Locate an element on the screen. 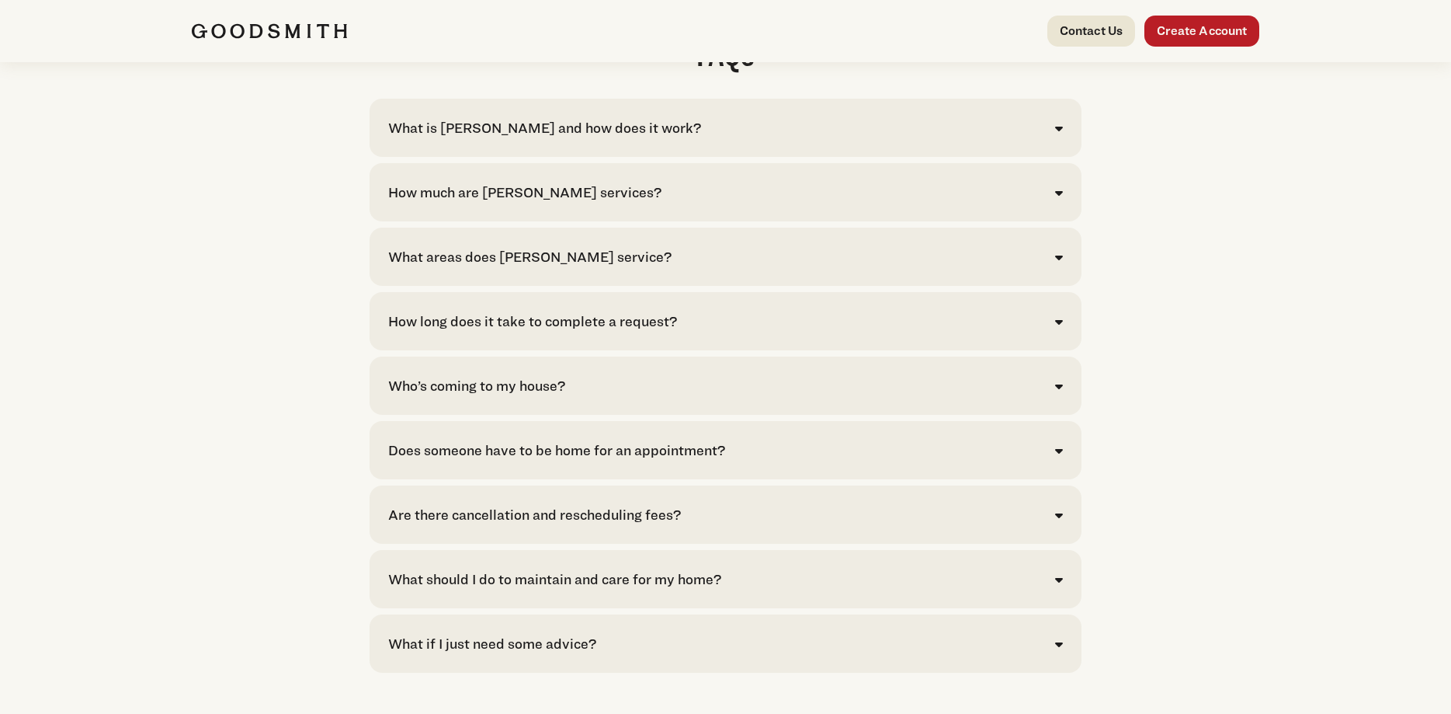 Image resolution: width=1451 pixels, height=714 pixels. a: Contact Us is located at coordinates (1092, 31).